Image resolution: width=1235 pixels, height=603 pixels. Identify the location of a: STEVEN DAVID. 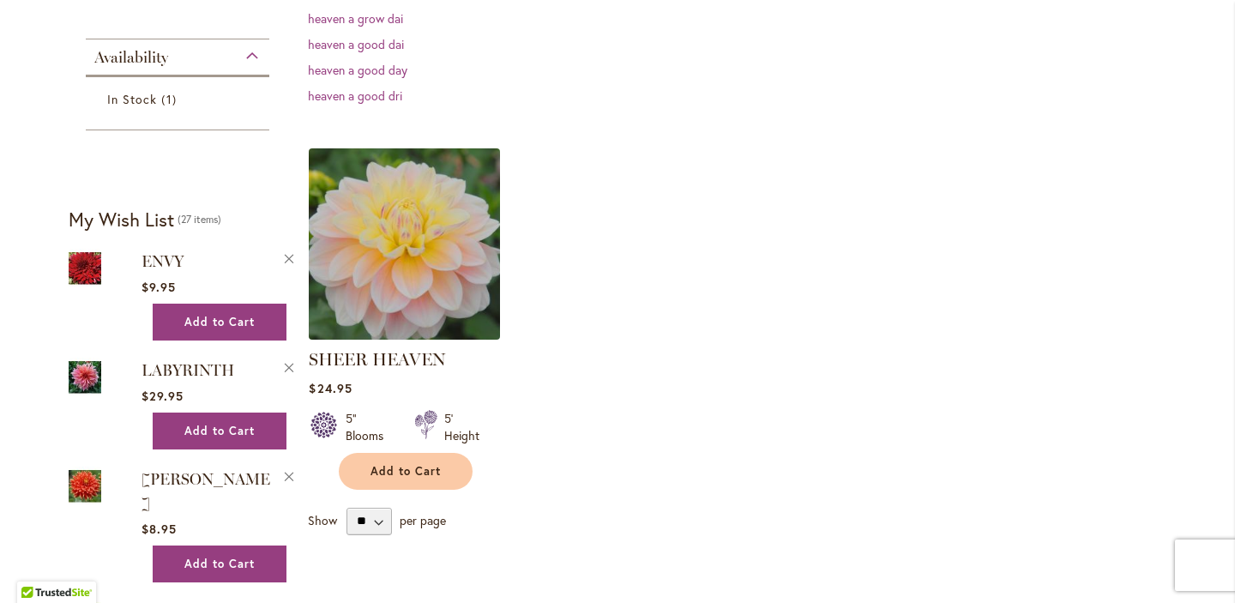
(85, 487).